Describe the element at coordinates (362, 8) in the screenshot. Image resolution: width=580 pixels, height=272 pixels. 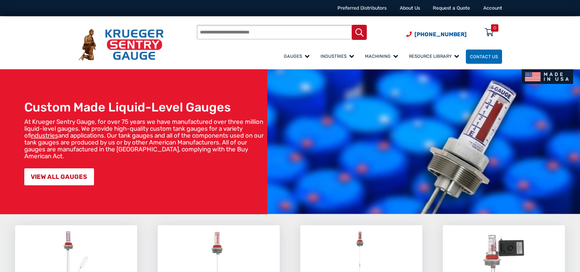
I see `a: Preferred Distributors` at that location.